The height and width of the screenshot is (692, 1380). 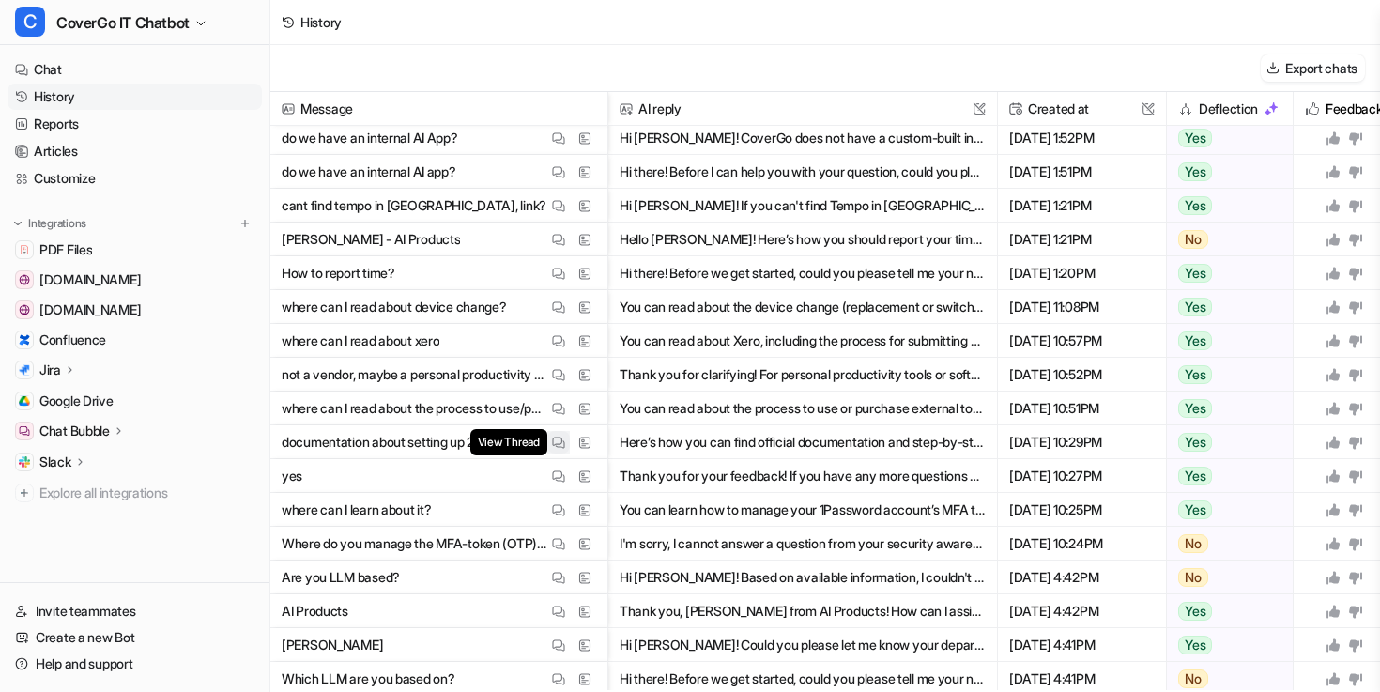 What do you see at coordinates (803, 109) in the screenshot?
I see `span: AI reply` at bounding box center [803, 109].